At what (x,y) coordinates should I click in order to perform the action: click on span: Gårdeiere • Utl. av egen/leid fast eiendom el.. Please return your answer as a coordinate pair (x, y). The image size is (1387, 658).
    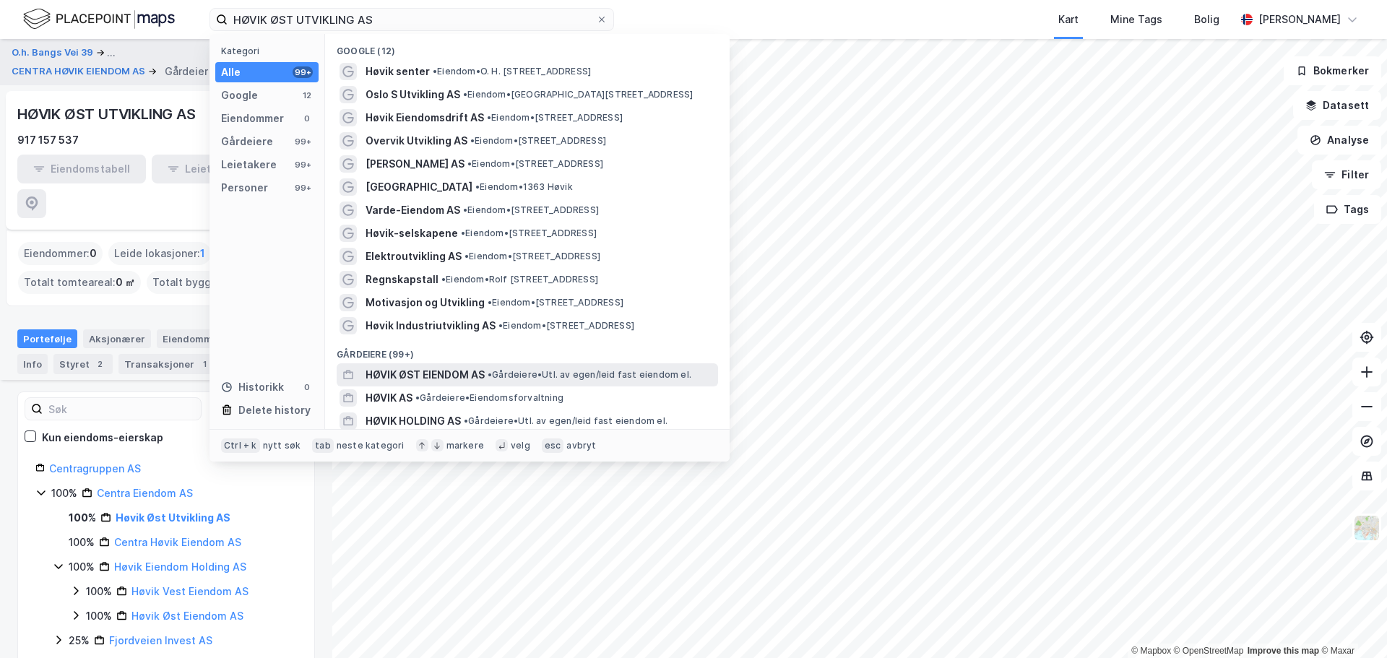
    Looking at the image, I should click on (566, 421).